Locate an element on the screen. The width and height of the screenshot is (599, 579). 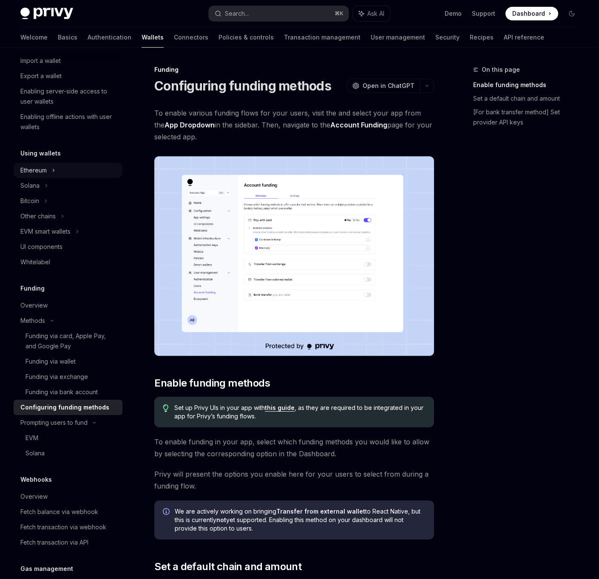
div: UI components is located at coordinates (41, 247).